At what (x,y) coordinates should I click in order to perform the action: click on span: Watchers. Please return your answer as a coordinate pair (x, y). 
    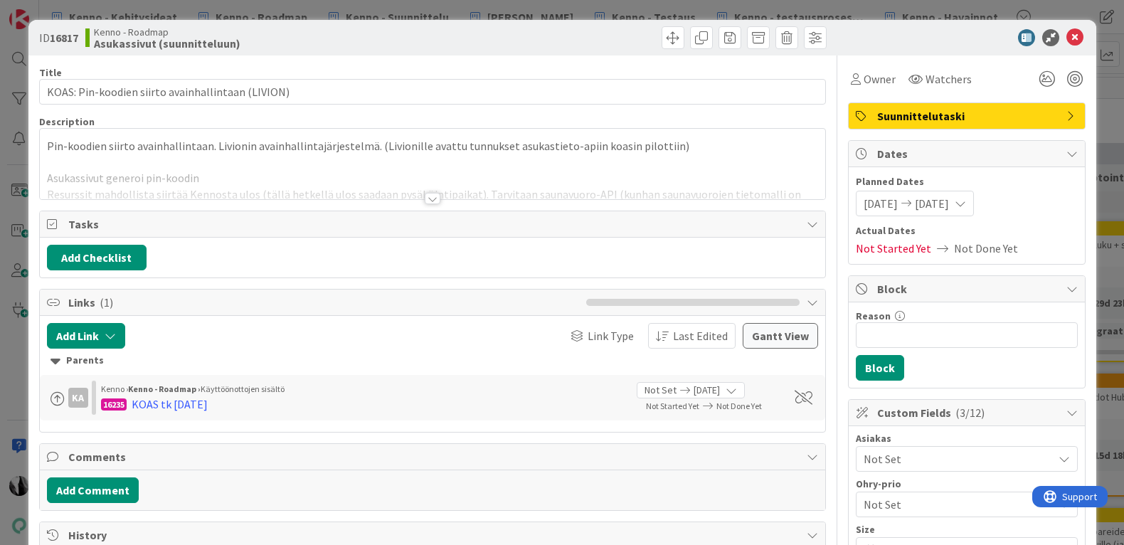
    Looking at the image, I should click on (949, 79).